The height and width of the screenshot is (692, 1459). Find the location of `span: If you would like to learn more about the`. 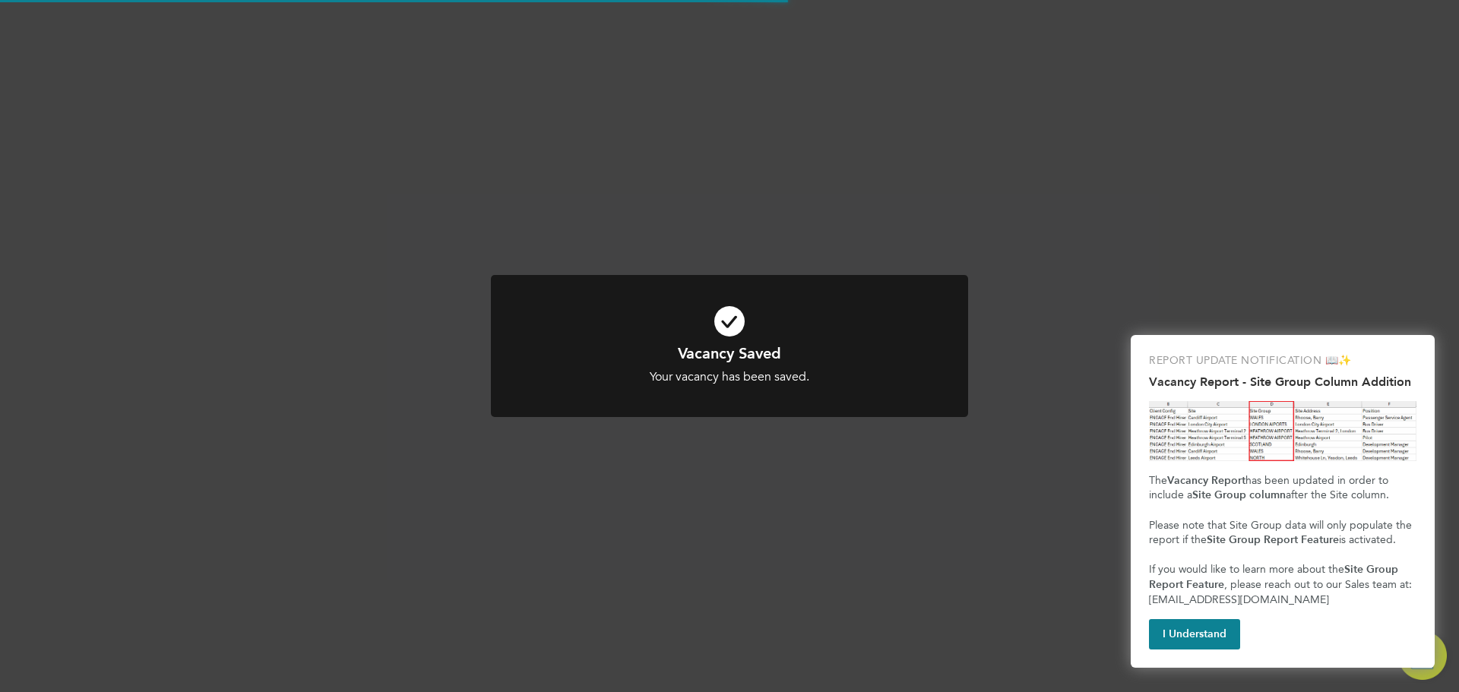

span: If you would like to learn more about the is located at coordinates (1246, 569).